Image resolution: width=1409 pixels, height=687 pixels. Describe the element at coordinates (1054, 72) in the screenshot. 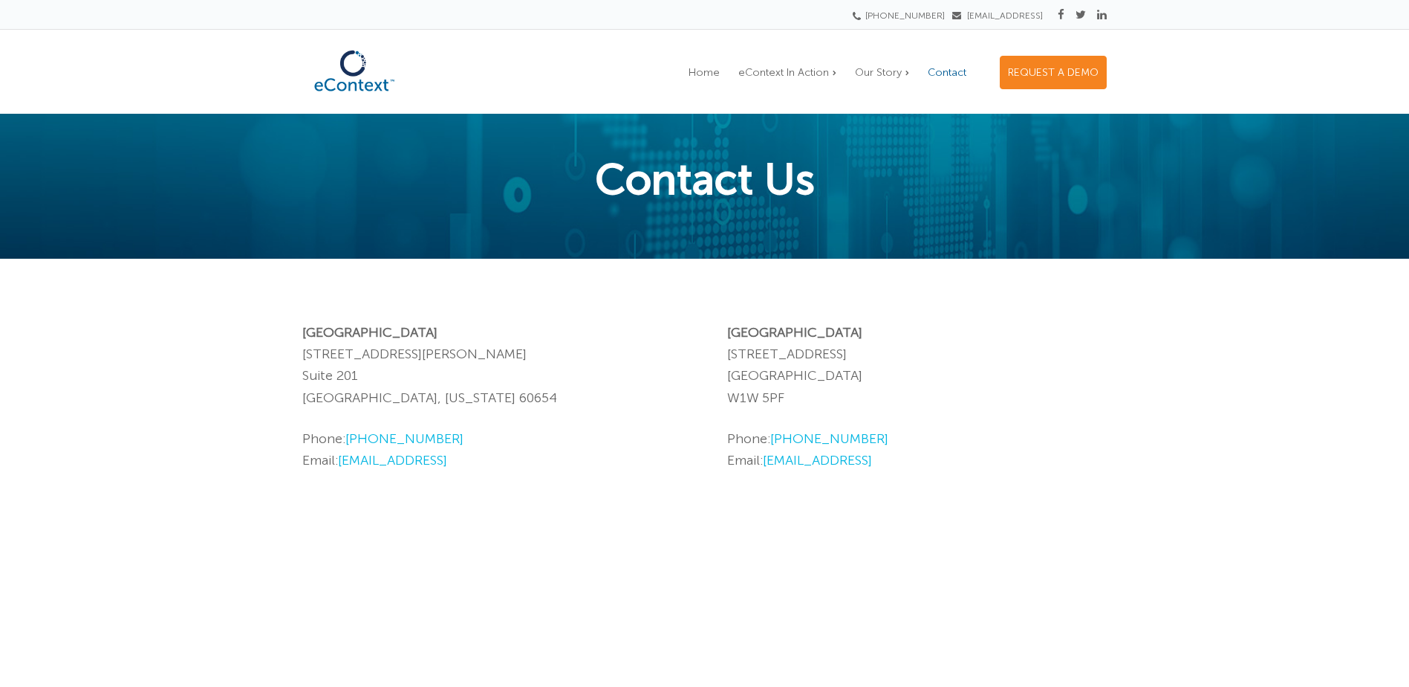

I see `span: REQUEST A DEMO` at that location.